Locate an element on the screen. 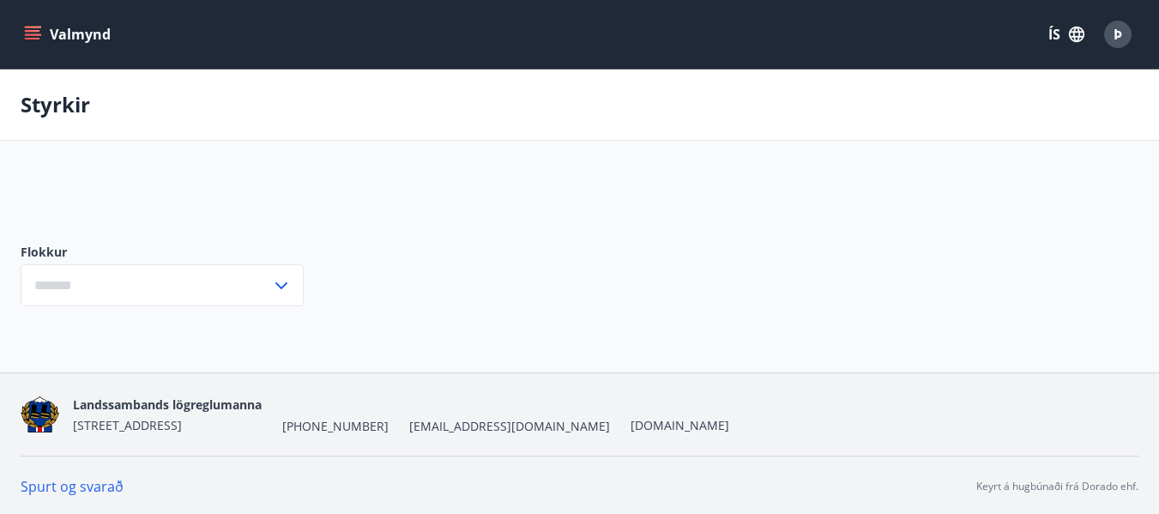 This screenshot has width=1159, height=514. span: Landssambands lögreglumanna is located at coordinates (167, 404).